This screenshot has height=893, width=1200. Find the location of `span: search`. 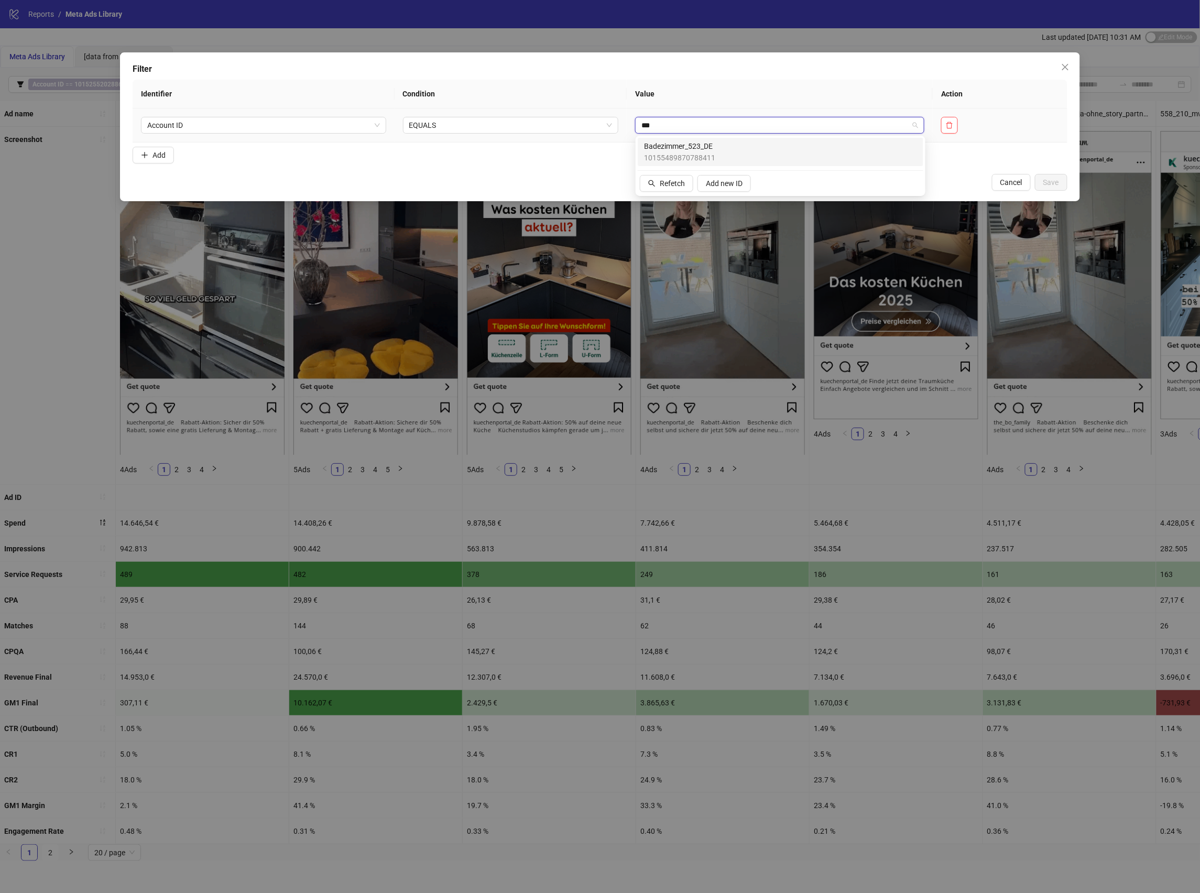

span: search is located at coordinates (652, 183).